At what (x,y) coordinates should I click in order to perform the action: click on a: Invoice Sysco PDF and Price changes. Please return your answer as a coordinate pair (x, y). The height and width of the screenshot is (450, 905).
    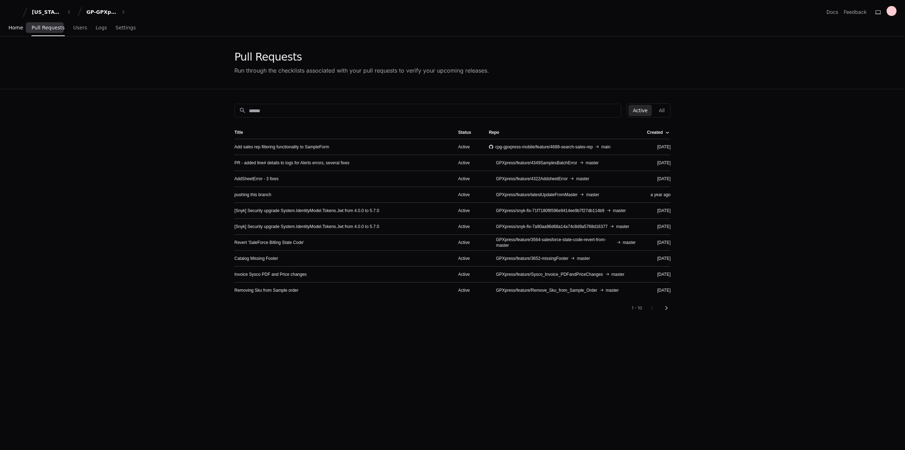
    Looking at the image, I should click on (271, 274).